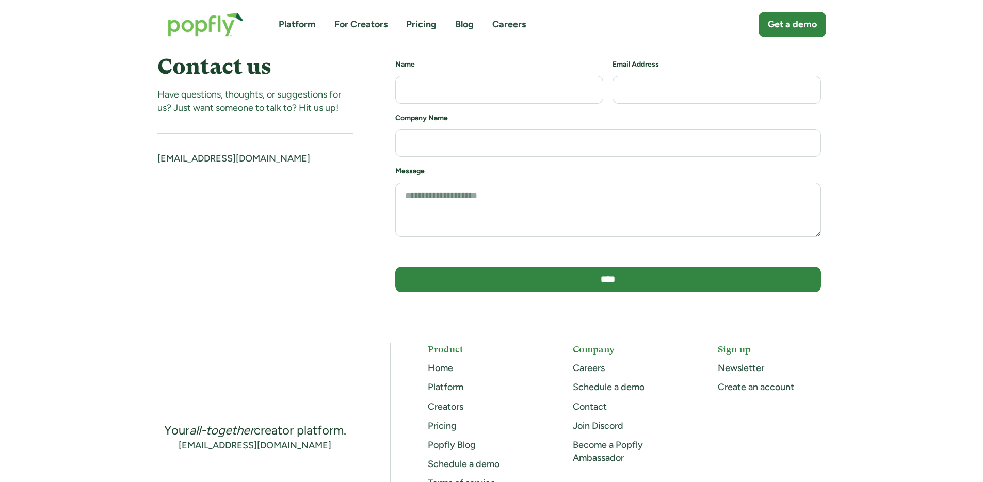 This screenshot has height=482, width=983. Describe the element at coordinates (205, 24) in the screenshot. I see `a: home` at that location.